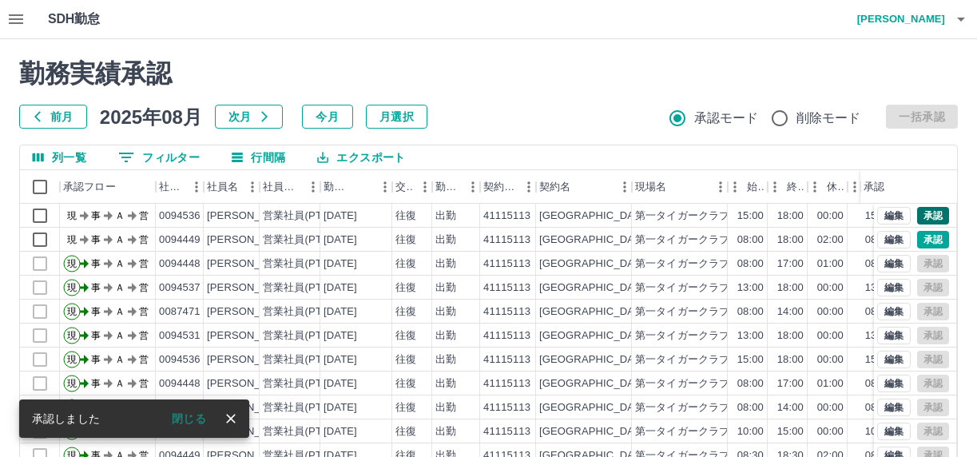  What do you see at coordinates (874, 187) in the screenshot?
I see `div: 承認` at bounding box center [874, 187].